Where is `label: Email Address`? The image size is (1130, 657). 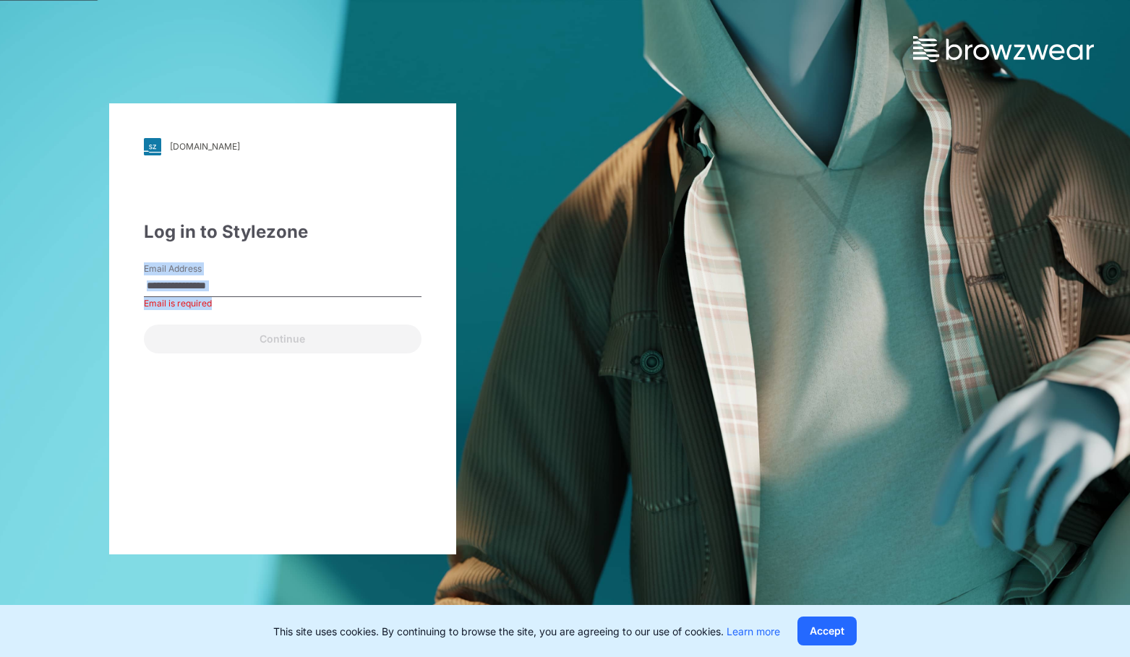
label: Email Address is located at coordinates (194, 269).